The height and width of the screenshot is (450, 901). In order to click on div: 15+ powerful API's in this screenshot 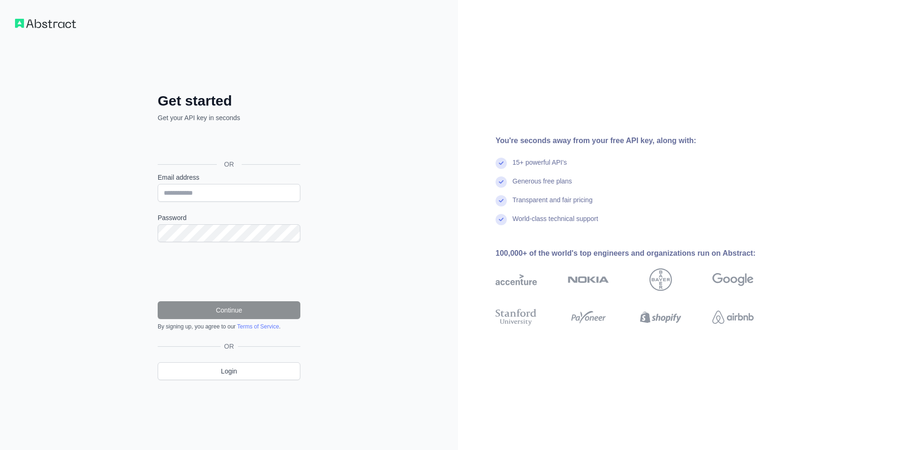, I will do `click(540, 167)`.